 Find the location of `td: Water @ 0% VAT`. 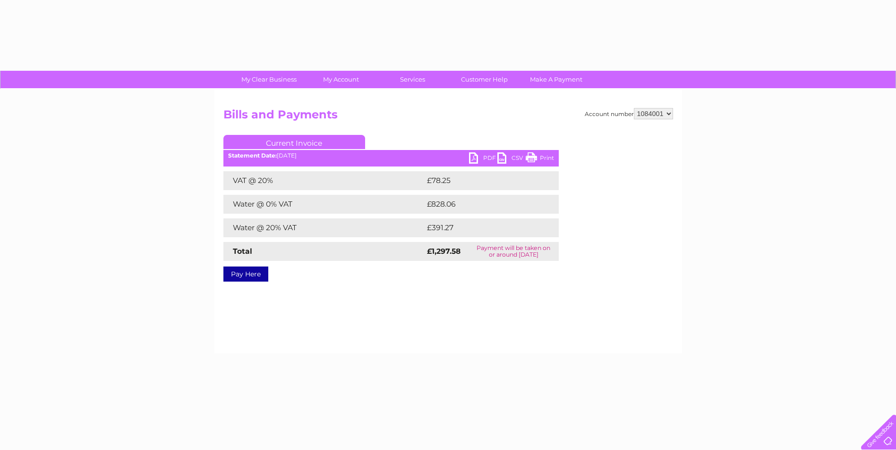

td: Water @ 0% VAT is located at coordinates (324, 204).